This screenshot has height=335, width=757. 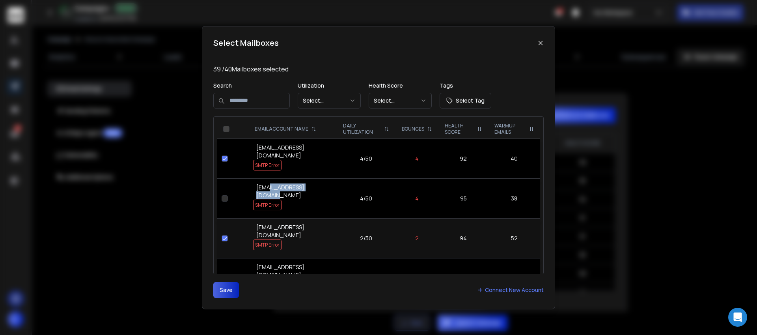 I want to click on p: Search, so click(x=251, y=86).